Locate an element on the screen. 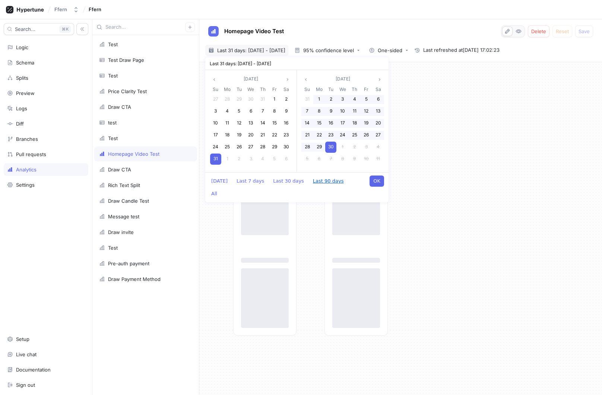 Image resolution: width=602 pixels, height=395 pixels. div: 08 Aug 2025 is located at coordinates (275, 111).